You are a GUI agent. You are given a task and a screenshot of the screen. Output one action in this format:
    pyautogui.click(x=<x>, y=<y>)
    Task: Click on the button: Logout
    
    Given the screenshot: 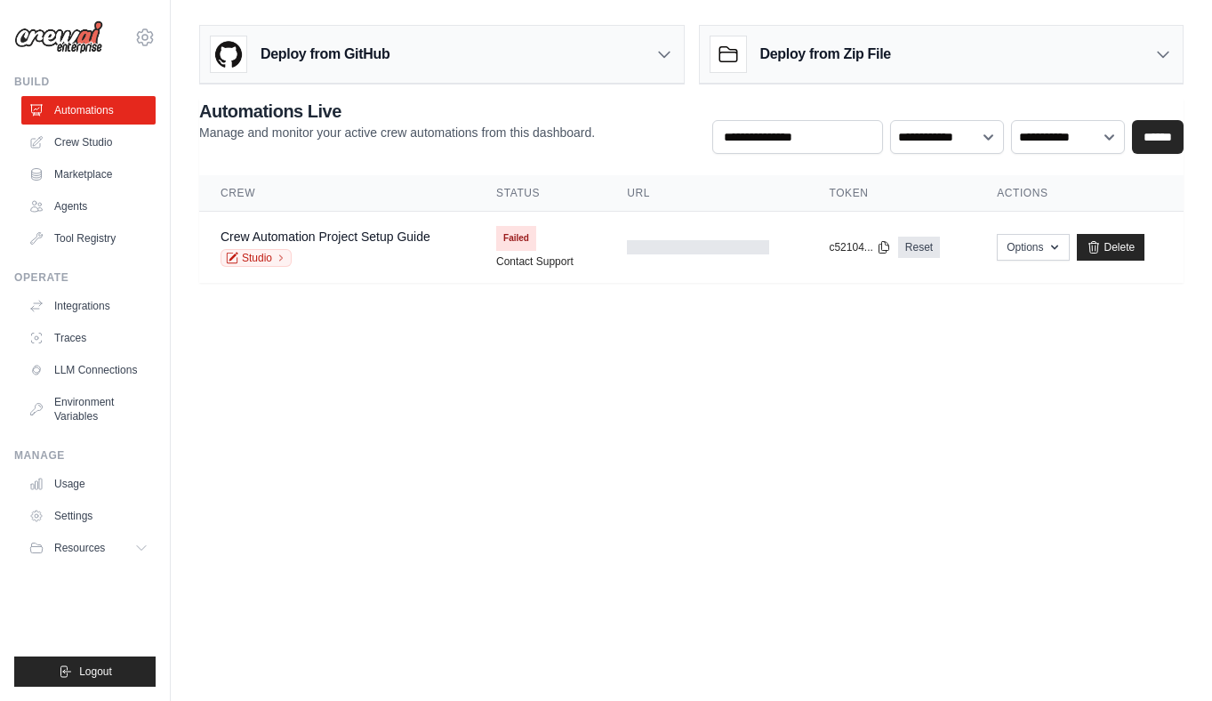 What is the action you would take?
    pyautogui.click(x=84, y=671)
    